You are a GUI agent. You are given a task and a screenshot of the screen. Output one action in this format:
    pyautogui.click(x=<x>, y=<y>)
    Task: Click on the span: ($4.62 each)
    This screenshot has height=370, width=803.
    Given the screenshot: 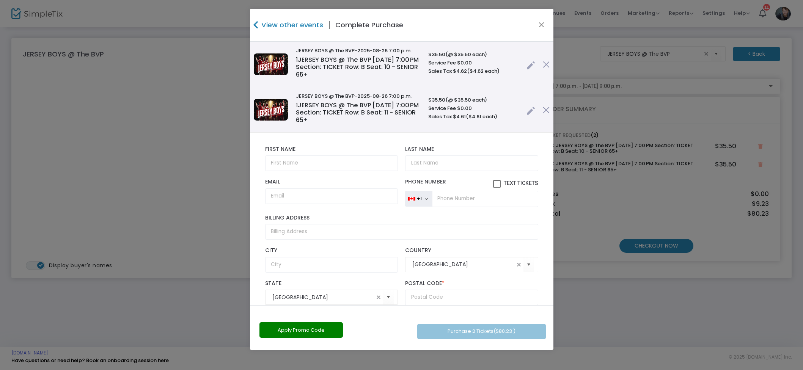 What is the action you would take?
    pyautogui.click(x=483, y=71)
    